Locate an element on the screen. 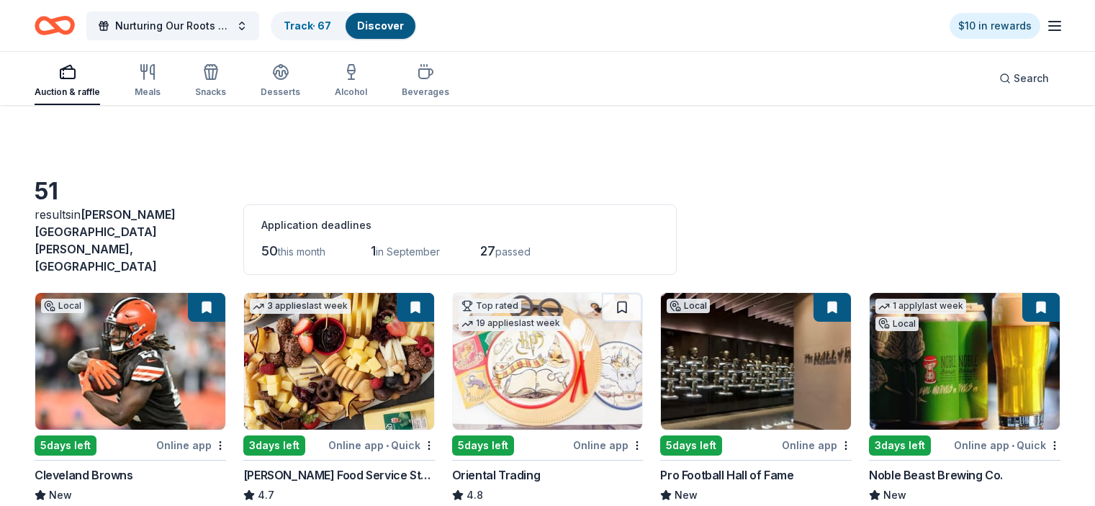  img: Image for Gordon Food Service Store is located at coordinates (339, 361).